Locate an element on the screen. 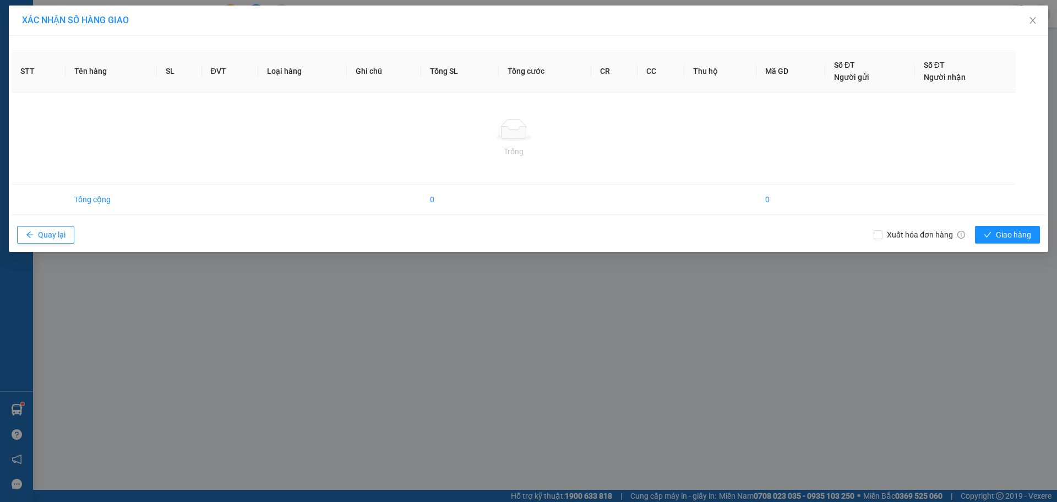  span: close is located at coordinates (1033, 20).